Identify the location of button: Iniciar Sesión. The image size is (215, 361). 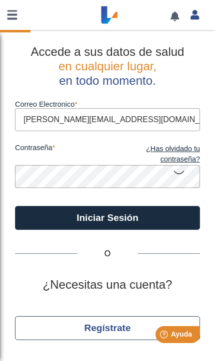
(107, 218).